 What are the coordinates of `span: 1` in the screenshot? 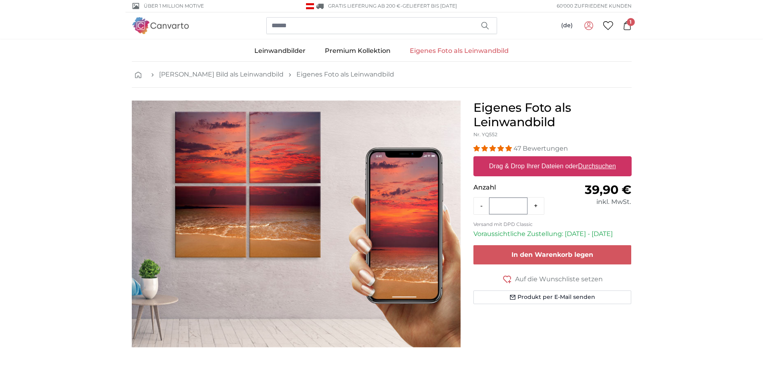 It's located at (631, 22).